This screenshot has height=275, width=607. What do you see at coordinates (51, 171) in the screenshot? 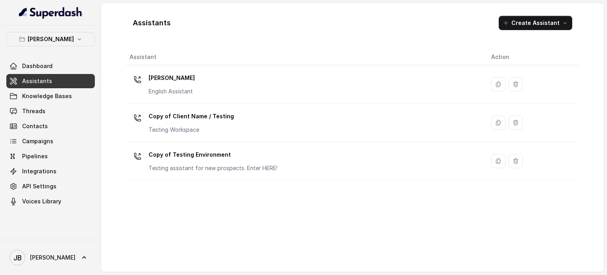
I see `a: Integrations` at bounding box center [51, 171].